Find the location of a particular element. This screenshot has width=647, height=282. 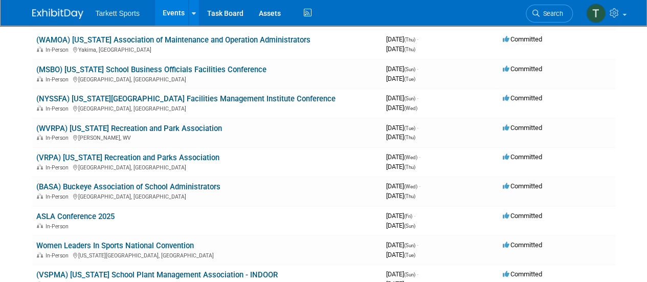

span: (Fri) is located at coordinates (408, 216).